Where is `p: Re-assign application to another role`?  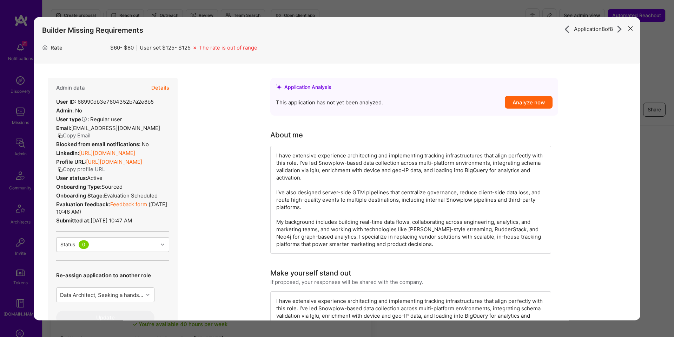 p: Re-assign application to another role is located at coordinates (105, 275).